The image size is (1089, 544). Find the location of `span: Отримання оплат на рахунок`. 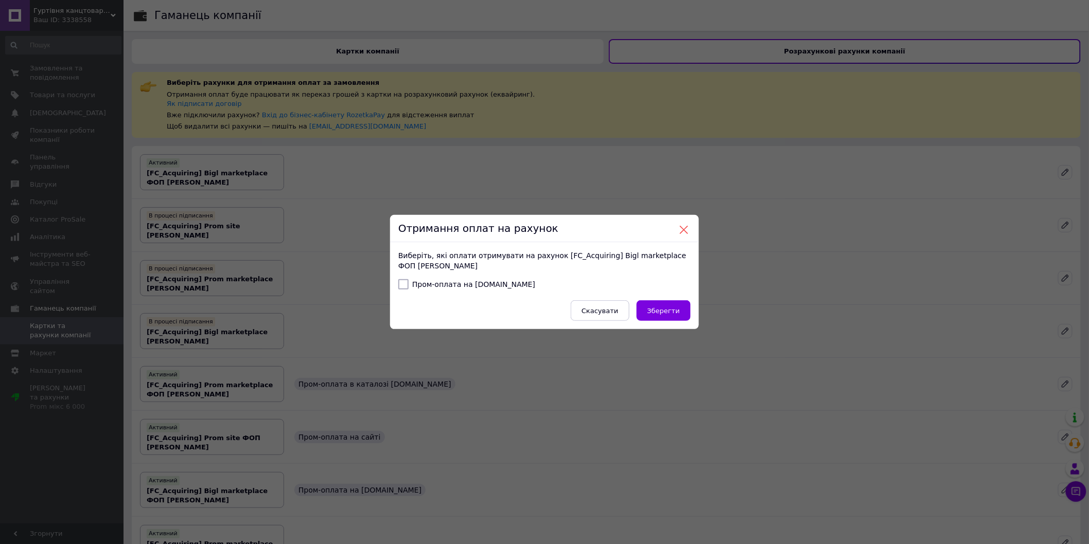

span: Отримання оплат на рахунок is located at coordinates (478, 228).